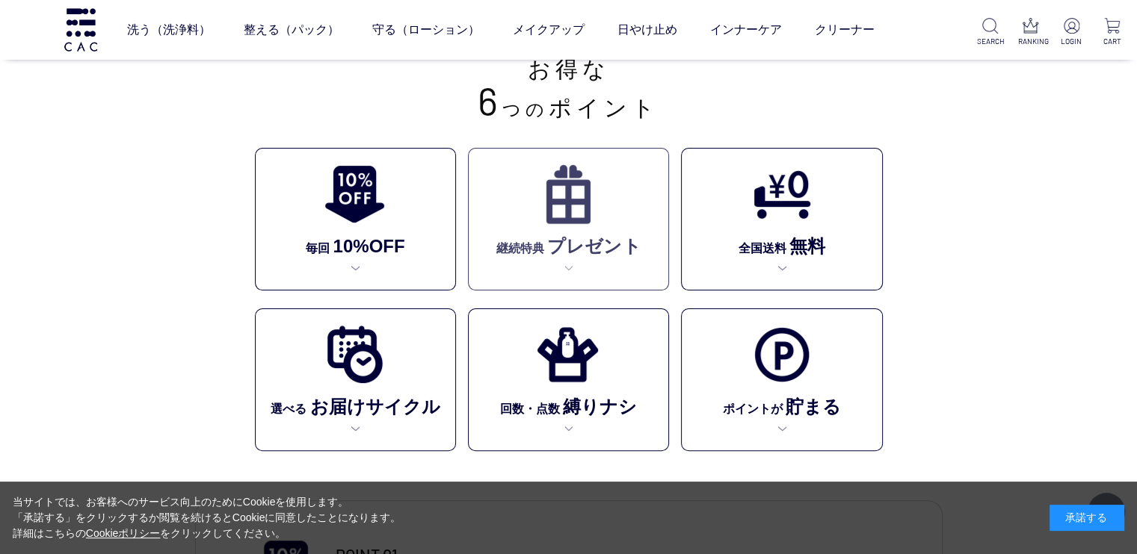  What do you see at coordinates (123, 534) in the screenshot?
I see `a: Cookieポリシー` at bounding box center [123, 534].